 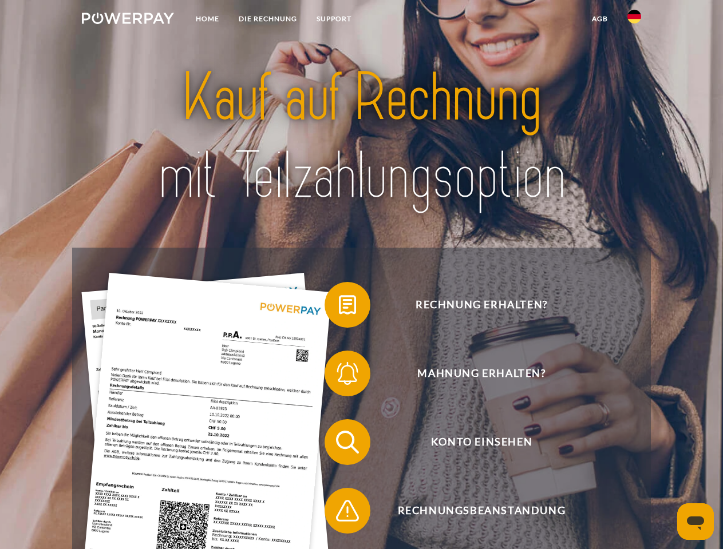 I want to click on span: Mahnung erhalten?, so click(x=481, y=374).